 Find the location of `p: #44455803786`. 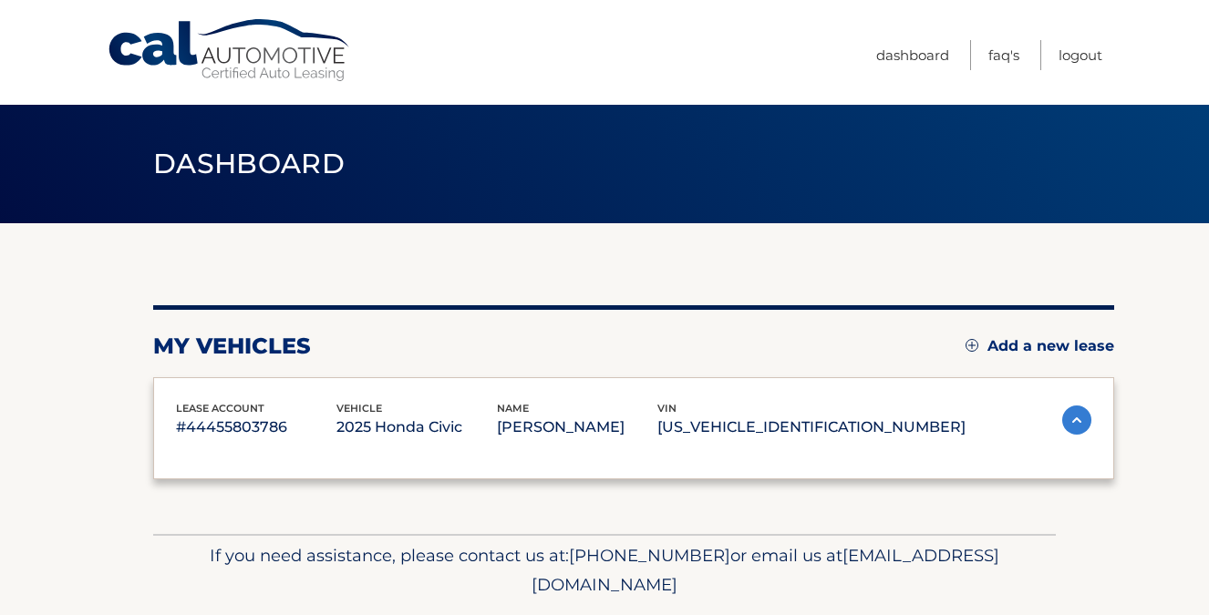

p: #44455803786 is located at coordinates (256, 428).